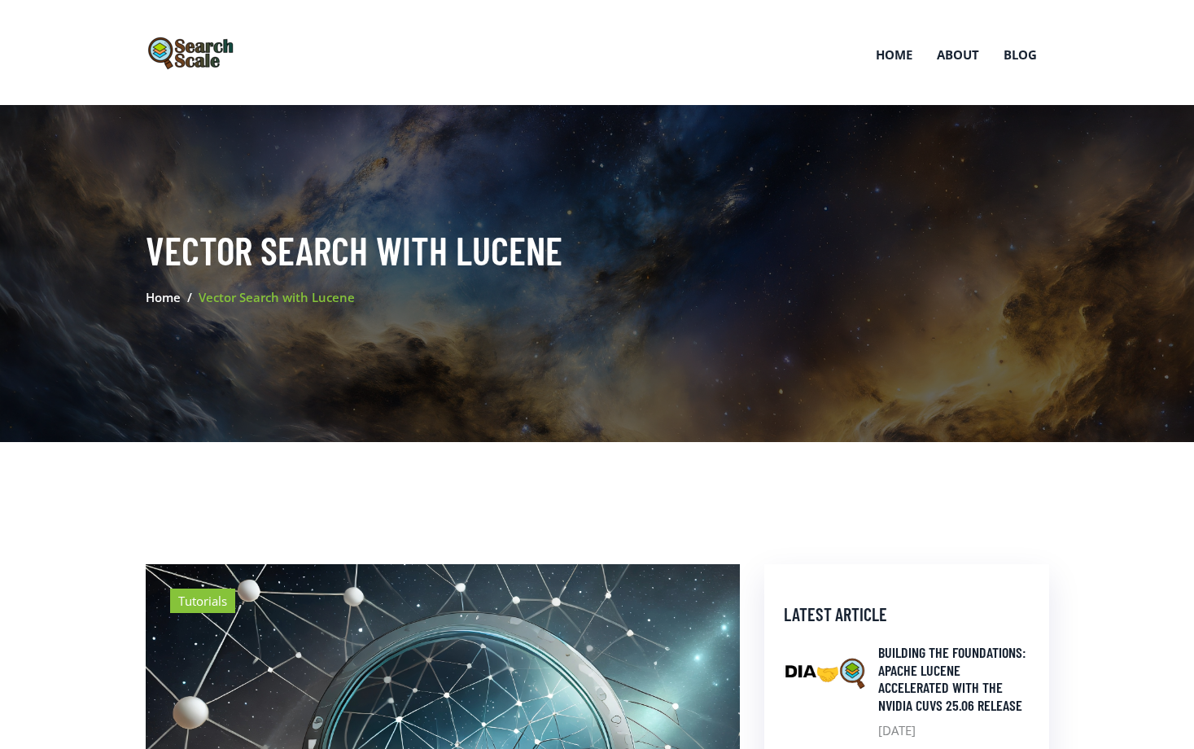 This screenshot has height=749, width=1194. What do you see at coordinates (203, 601) in the screenshot?
I see `div: Tutorials` at bounding box center [203, 601].